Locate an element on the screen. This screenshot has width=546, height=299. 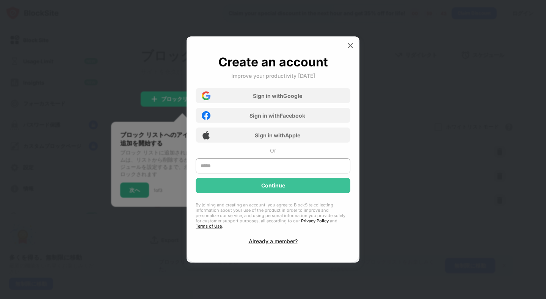
div: Sign in with Apple is located at coordinates (278, 135).